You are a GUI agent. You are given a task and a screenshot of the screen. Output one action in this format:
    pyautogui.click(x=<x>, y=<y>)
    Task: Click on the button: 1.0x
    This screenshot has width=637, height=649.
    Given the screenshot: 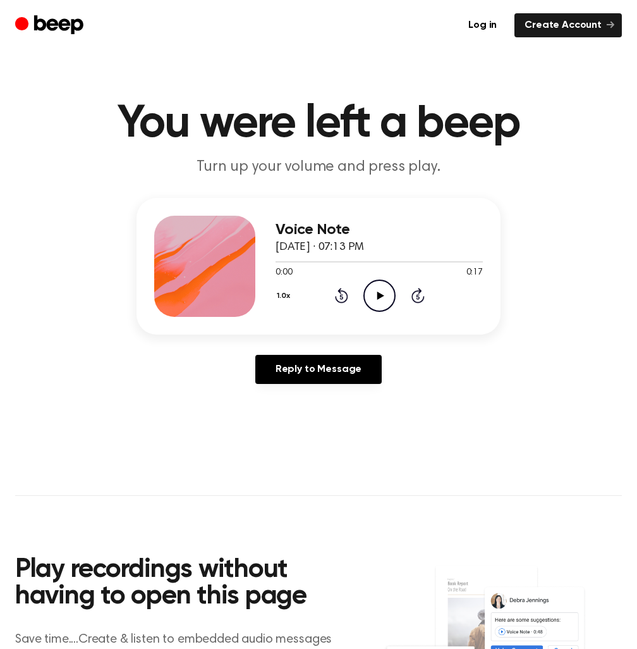 What is the action you would take?
    pyautogui.click(x=285, y=296)
    